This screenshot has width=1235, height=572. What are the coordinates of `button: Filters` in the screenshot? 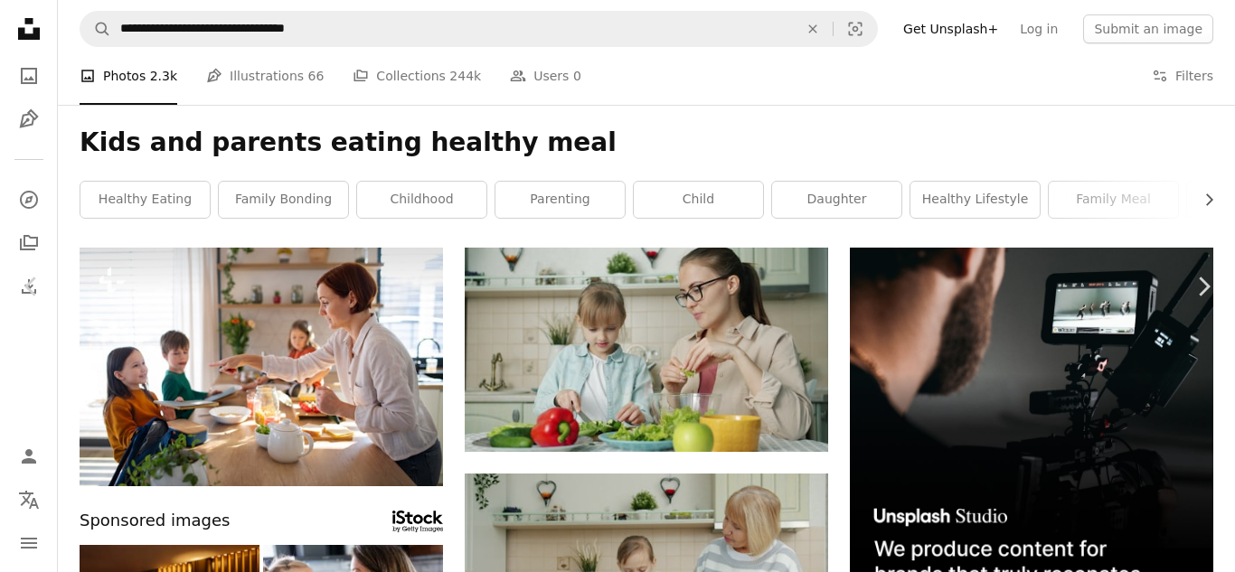 It's located at (1182, 76).